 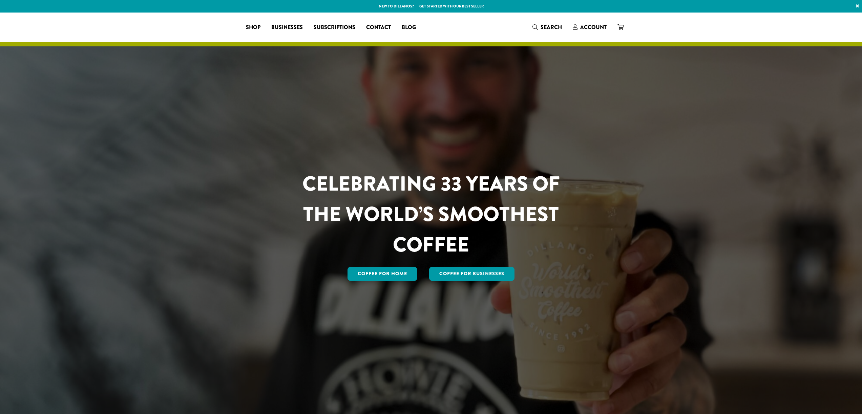 What do you see at coordinates (409, 27) in the screenshot?
I see `span: Blog` at bounding box center [409, 27].